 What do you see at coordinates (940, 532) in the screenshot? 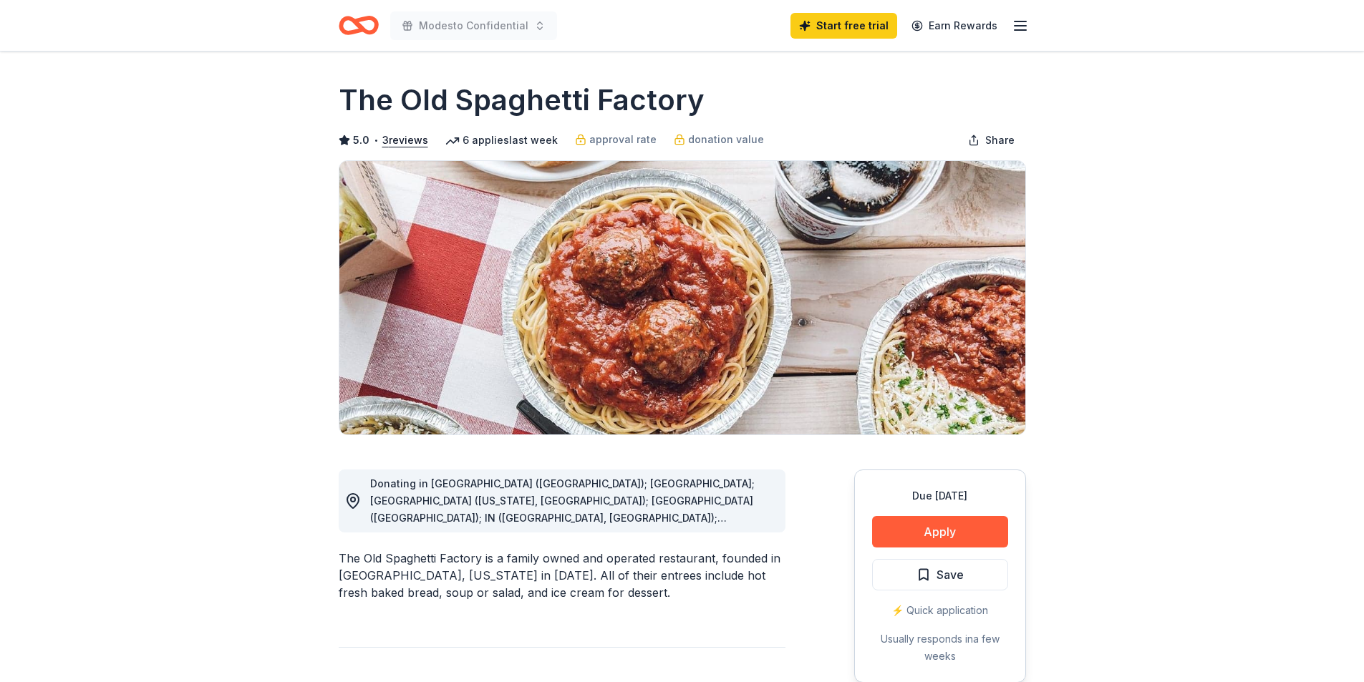
I see `button: Apply` at bounding box center [940, 532].